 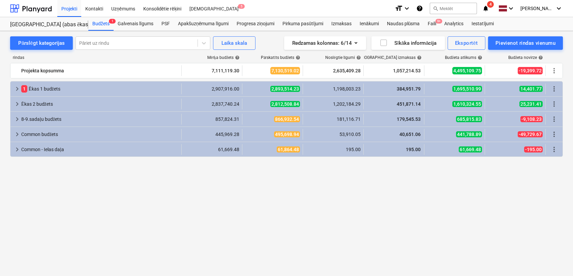 What do you see at coordinates (408, 43) in the screenshot?
I see `button: Sīkāka informācija` at bounding box center [408, 43].